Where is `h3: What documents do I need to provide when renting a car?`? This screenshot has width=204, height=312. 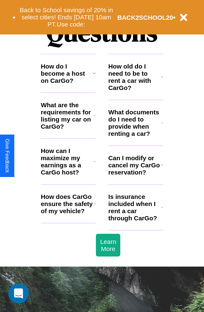
h3: What documents do I need to provide when renting a car? is located at coordinates (135, 123).